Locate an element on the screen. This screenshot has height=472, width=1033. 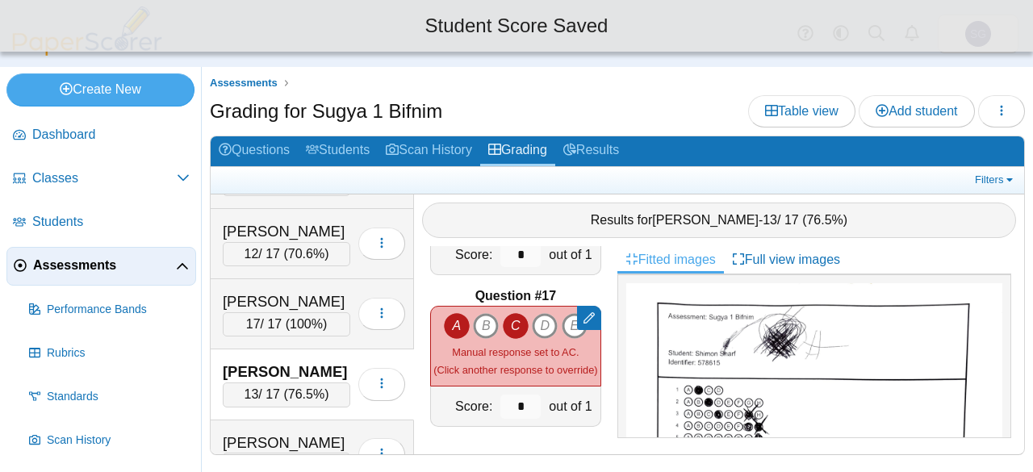
span: Add student is located at coordinates (916, 111).